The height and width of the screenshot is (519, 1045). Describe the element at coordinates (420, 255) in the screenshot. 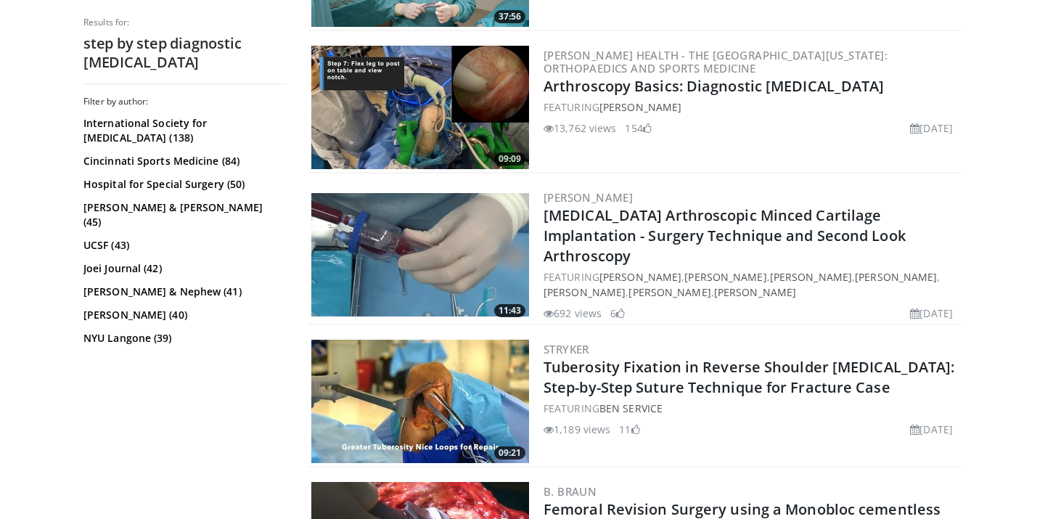

I see `img: 643c2f95-5fb7-4e95-a5e4-b7a13d625263.300x170_q85_crop-smart_upscale.jpg` at that location.